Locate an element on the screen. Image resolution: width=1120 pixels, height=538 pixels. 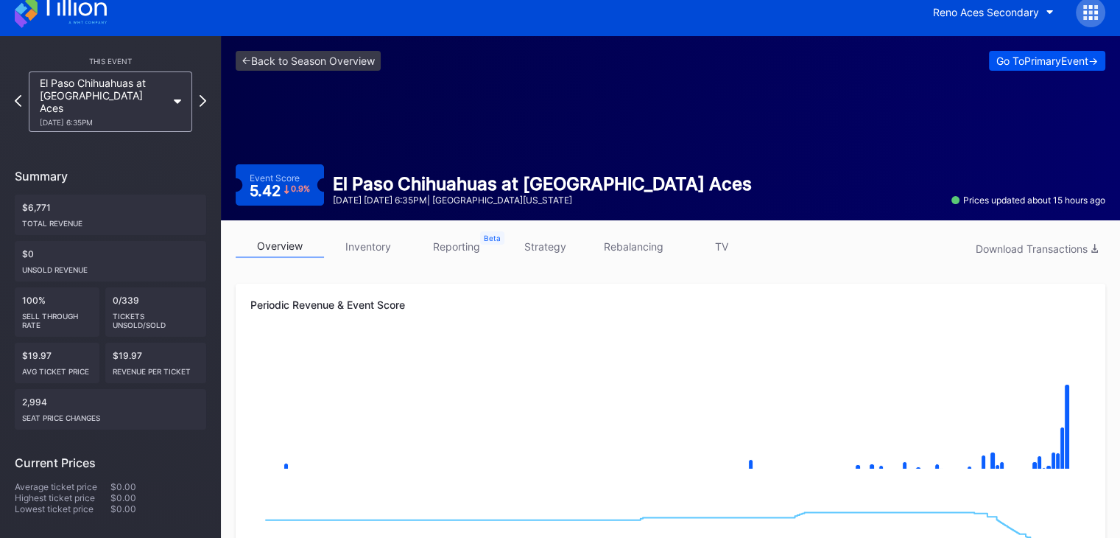
button: Go ToPrimaryEvent-> is located at coordinates (1048, 60).